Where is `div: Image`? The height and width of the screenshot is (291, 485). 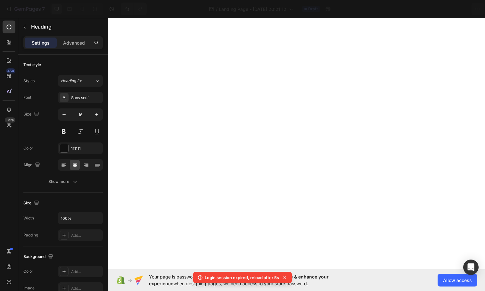
div: Image is located at coordinates (29, 288).